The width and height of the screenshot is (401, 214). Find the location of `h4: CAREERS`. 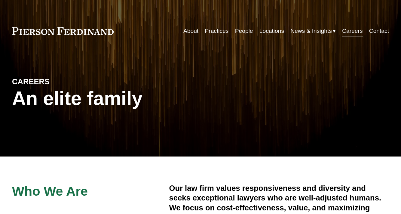

h4: CAREERS is located at coordinates (59, 81).